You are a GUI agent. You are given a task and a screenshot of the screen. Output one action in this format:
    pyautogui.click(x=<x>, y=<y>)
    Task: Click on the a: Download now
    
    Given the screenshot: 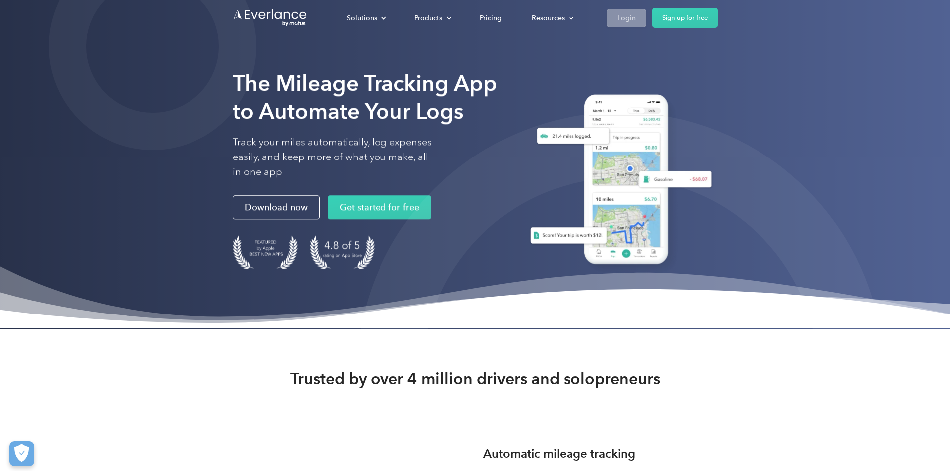 What is the action you would take?
    pyautogui.click(x=276, y=207)
    